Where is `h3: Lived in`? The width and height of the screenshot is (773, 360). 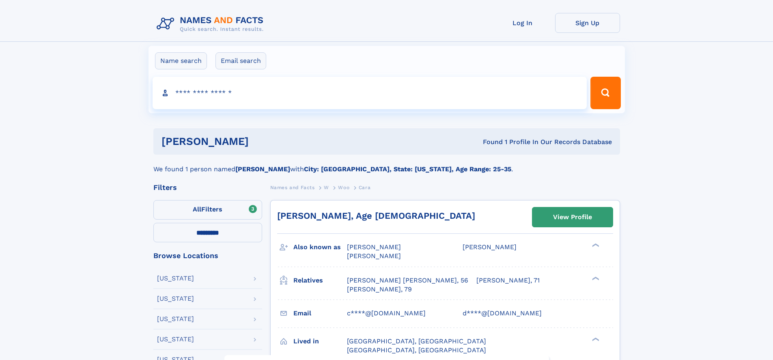 h3: Lived in is located at coordinates (320, 341).